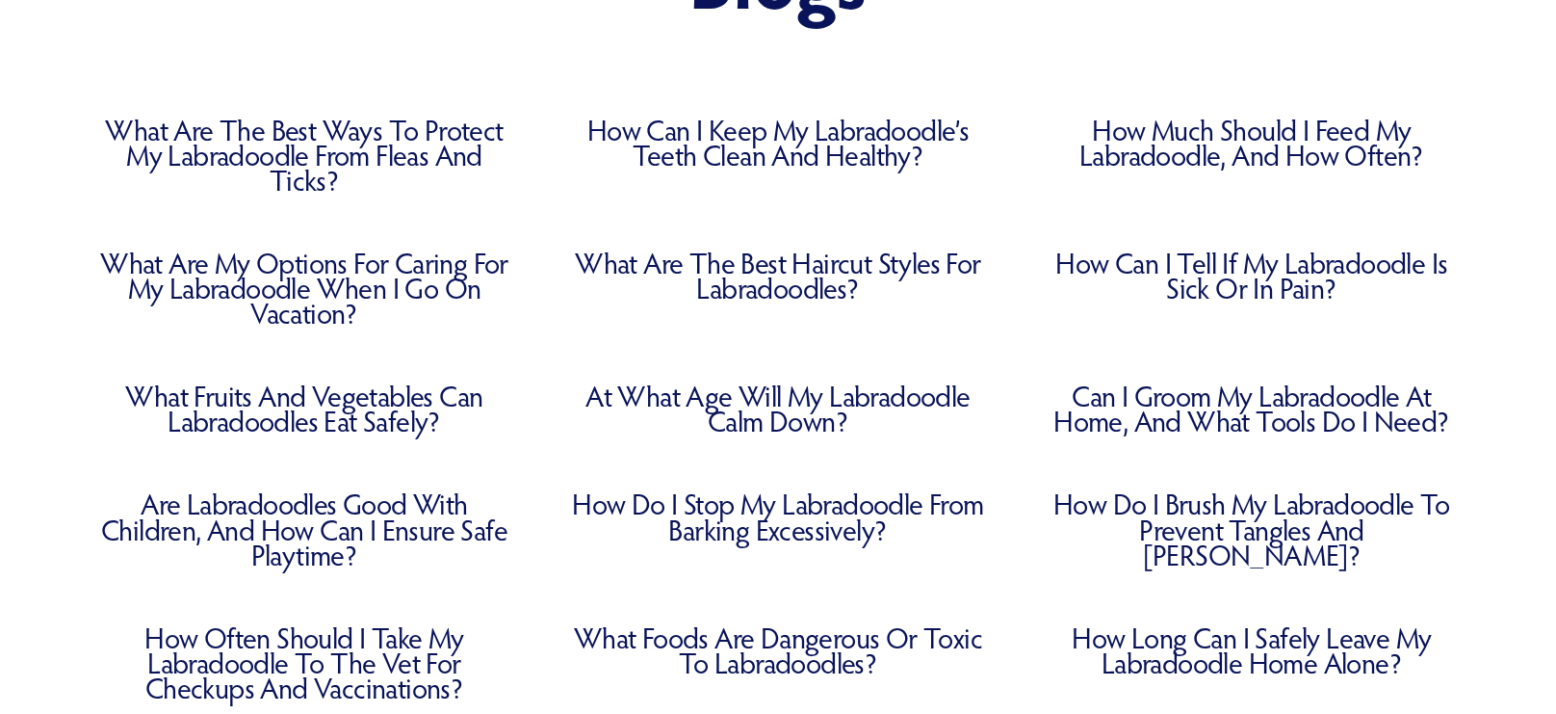 This screenshot has height=714, width=1556. I want to click on a: How Can I Tell If My Labradoodle Is Sick or in Pain?, so click(1252, 275).